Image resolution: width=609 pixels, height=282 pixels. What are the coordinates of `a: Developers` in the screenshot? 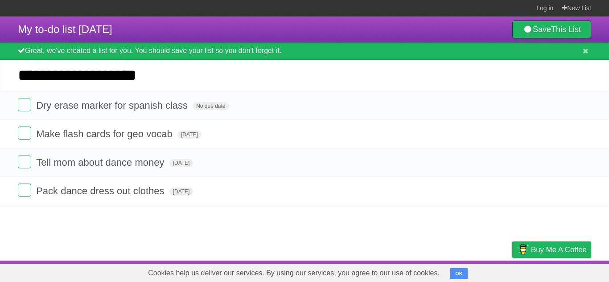 It's located at (441, 272).